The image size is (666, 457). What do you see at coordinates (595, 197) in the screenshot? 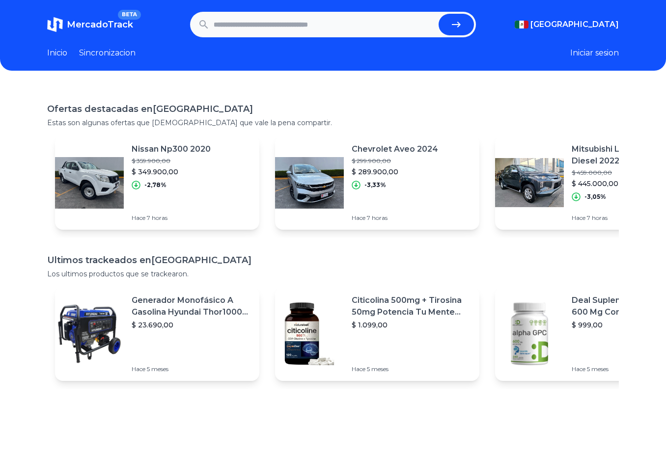
I see `p: -3,05%` at bounding box center [595, 197].